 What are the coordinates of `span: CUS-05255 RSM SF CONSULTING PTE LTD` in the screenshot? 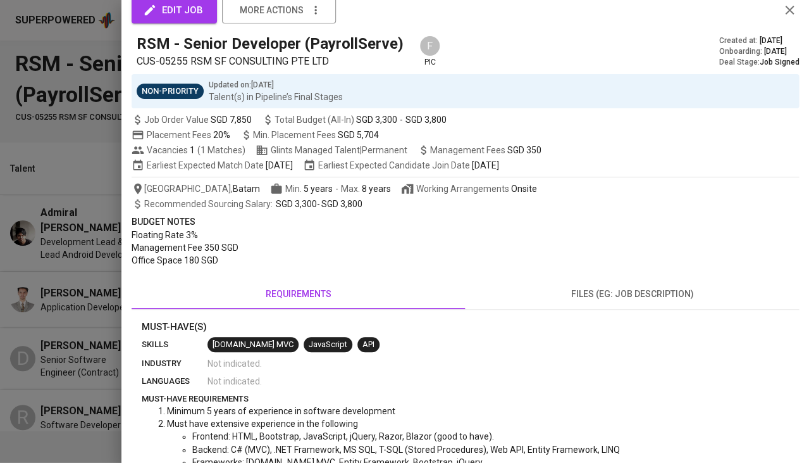 It's located at (233, 61).